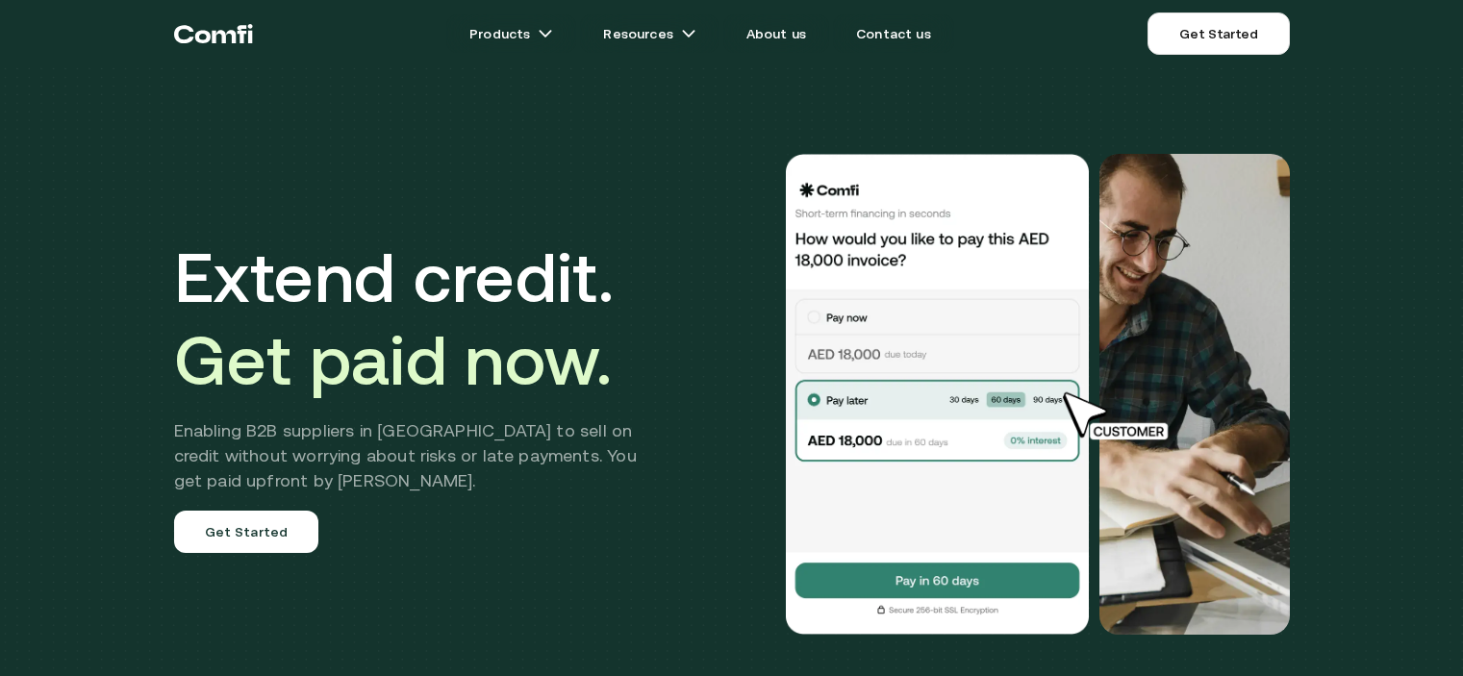 The image size is (1463, 676). Describe the element at coordinates (1120, 417) in the screenshot. I see `img: cursor` at that location.